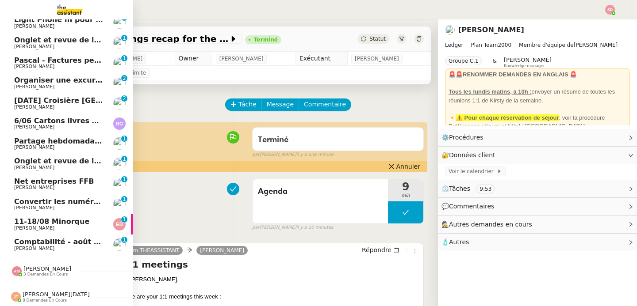  What do you see at coordinates (115, 141) in the screenshot?
I see `span: Partage hebdomadaire Lettre MIND - 18 août 2025` at bounding box center [115, 141].